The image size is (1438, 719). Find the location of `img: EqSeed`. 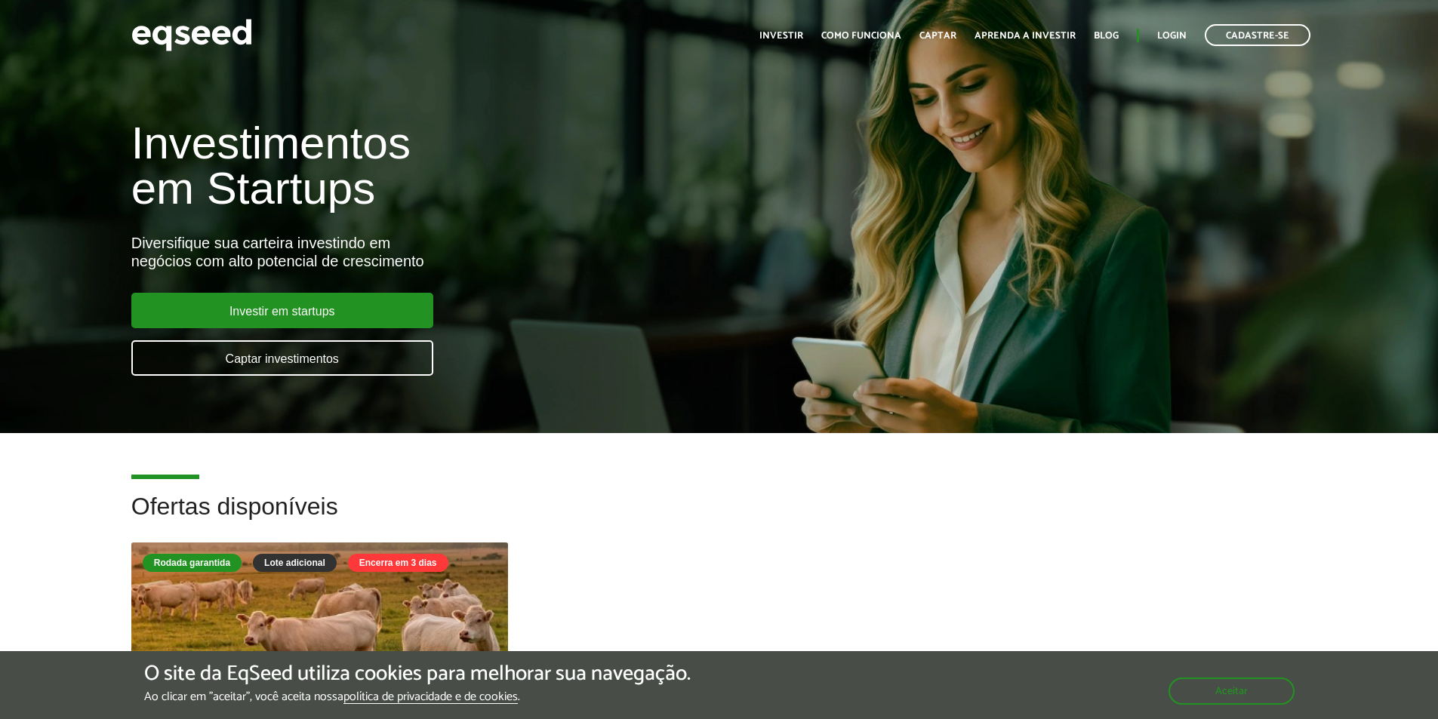

img: EqSeed is located at coordinates (192, 35).